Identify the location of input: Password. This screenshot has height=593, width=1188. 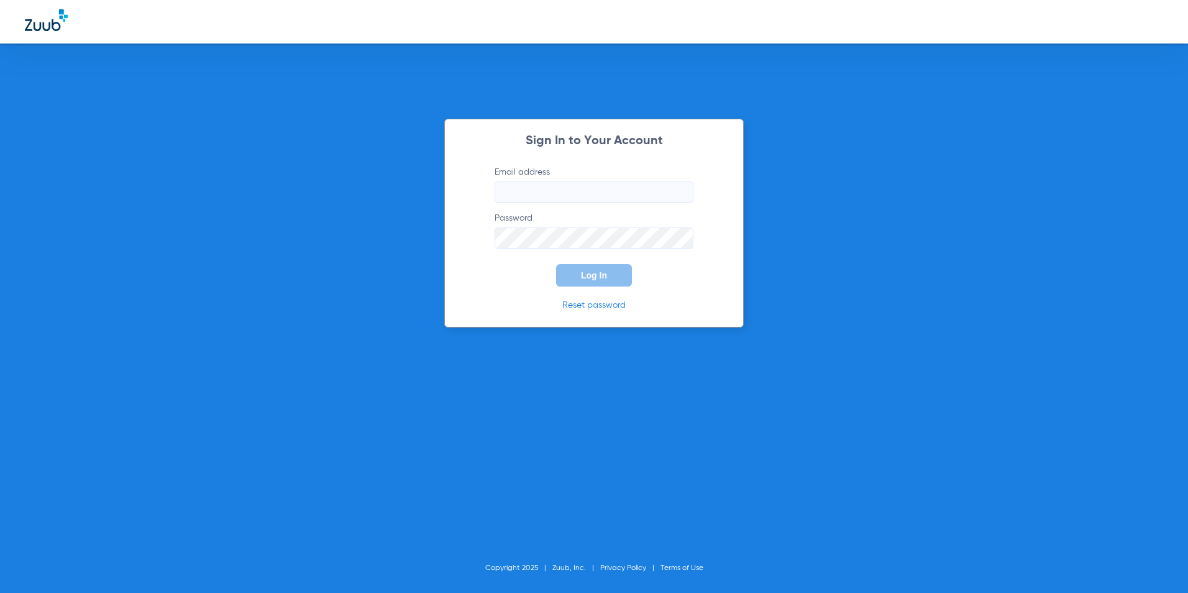
(594, 238).